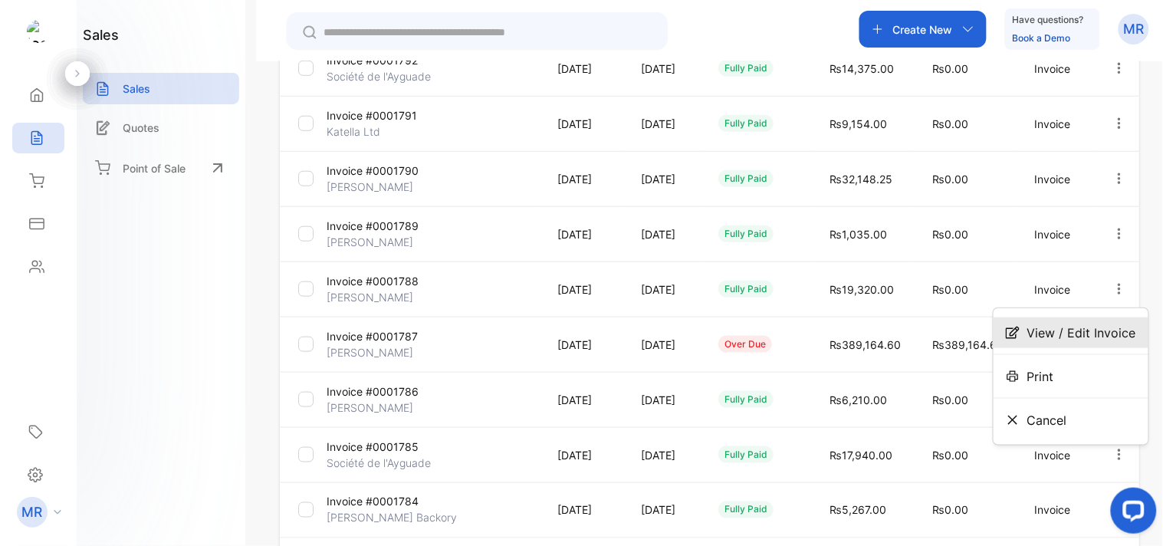  I want to click on p: Katella Ltd, so click(362, 131).